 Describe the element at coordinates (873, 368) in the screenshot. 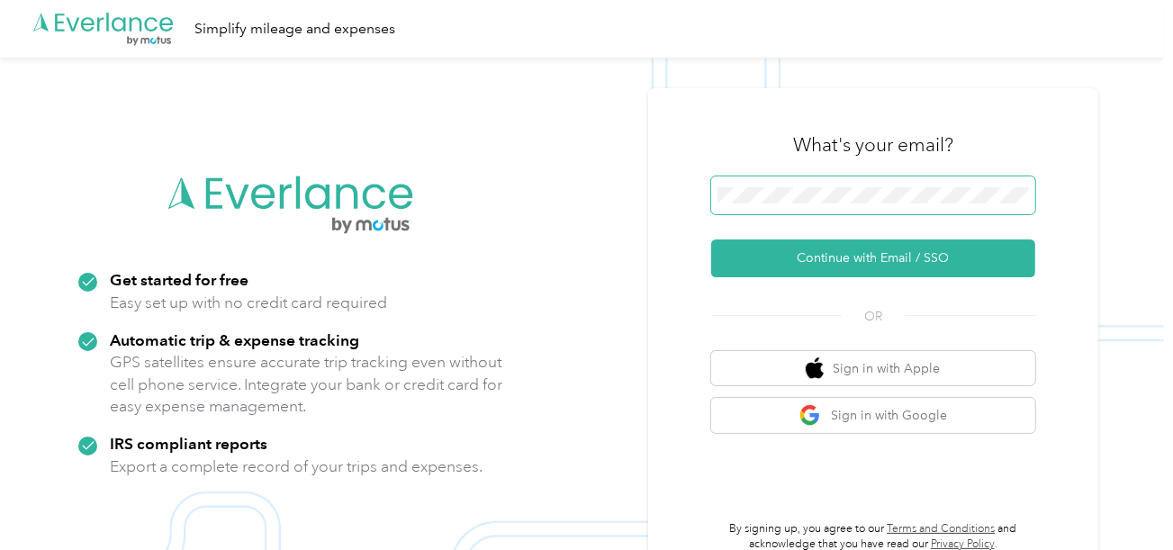

I see `button: apple logoSign in with Apple` at that location.